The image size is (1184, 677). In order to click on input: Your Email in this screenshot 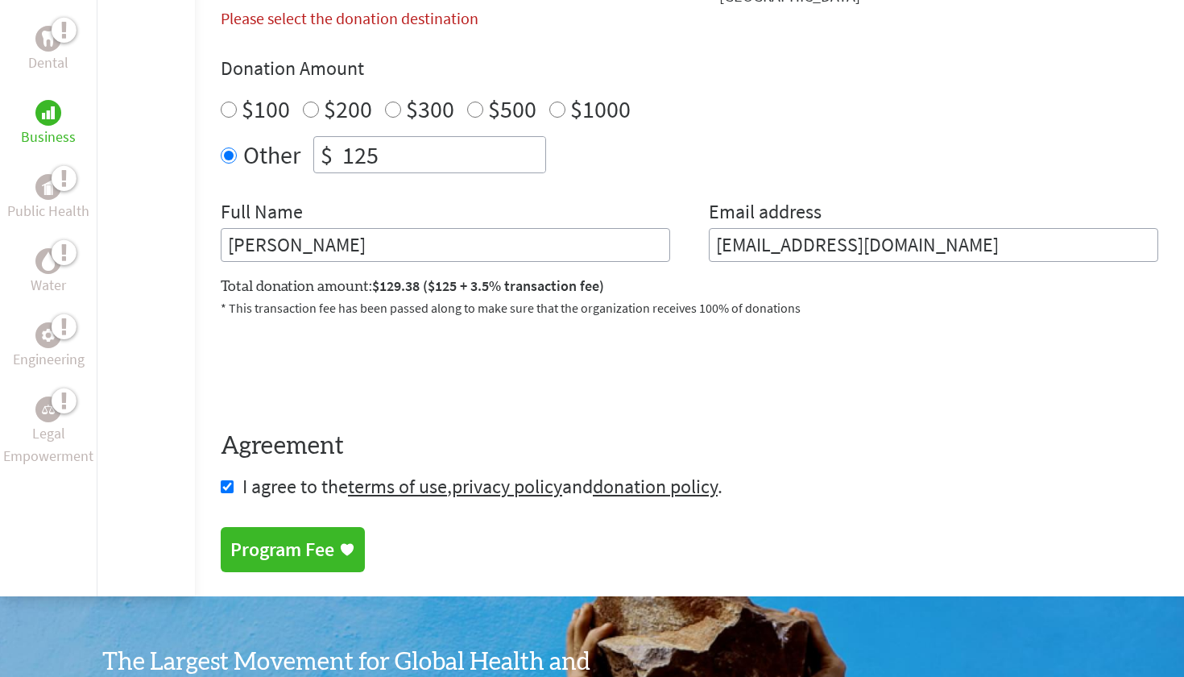, I will do `click(934, 245)`.